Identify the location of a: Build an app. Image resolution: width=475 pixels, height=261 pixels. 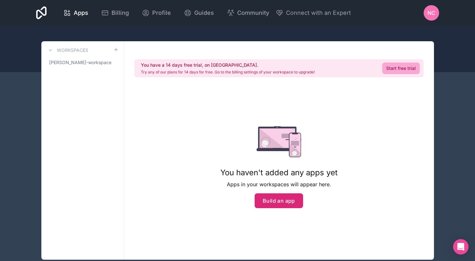
(279, 201).